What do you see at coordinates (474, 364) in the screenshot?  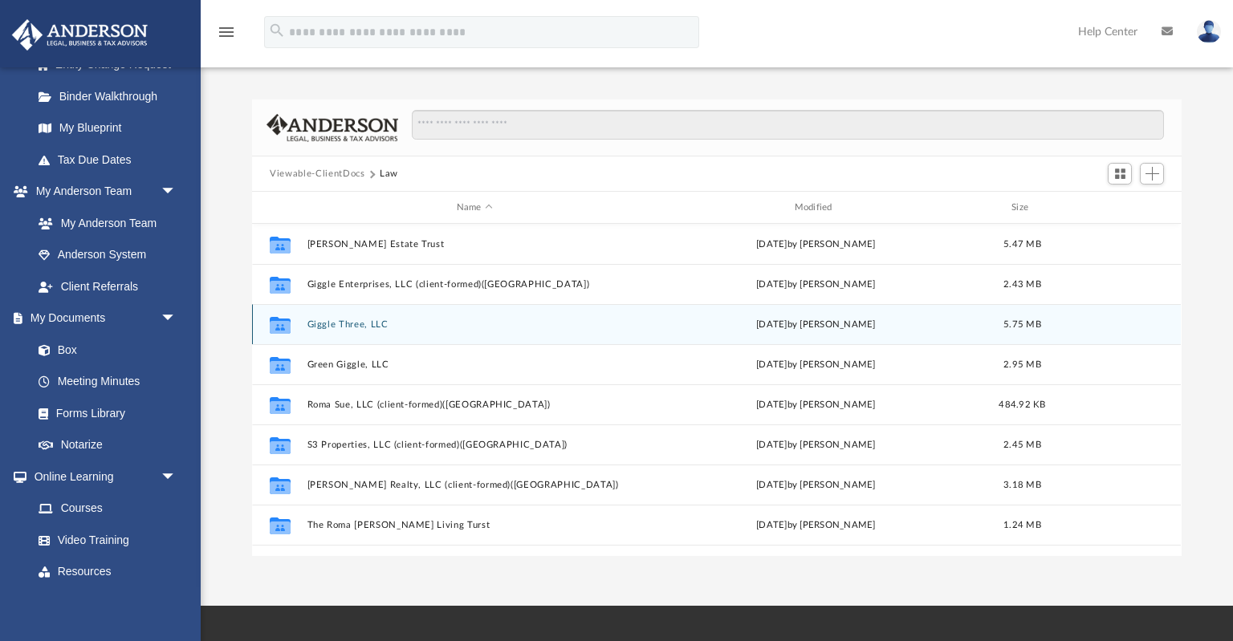 I see `button: Green Giggle, LLC` at bounding box center [474, 364].